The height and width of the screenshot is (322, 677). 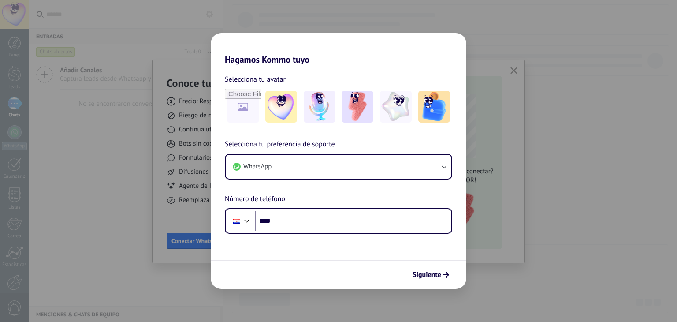 What do you see at coordinates (237, 221) in the screenshot?
I see `div: Paraguay: + 595` at bounding box center [237, 221].